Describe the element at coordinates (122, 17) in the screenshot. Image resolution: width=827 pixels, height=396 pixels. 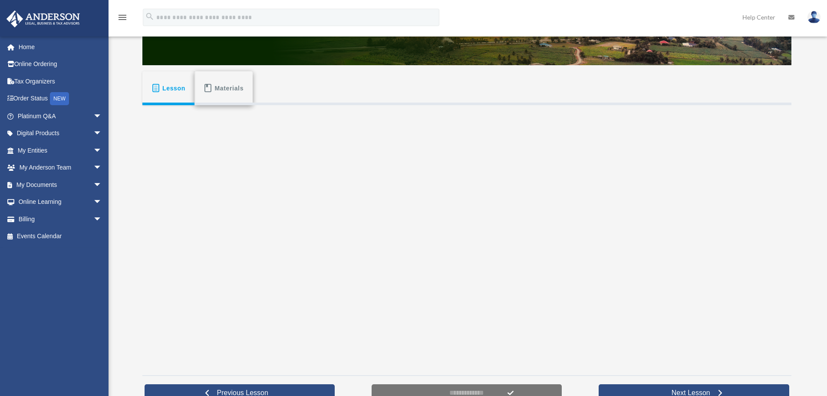
I see `i: menu` at that location.